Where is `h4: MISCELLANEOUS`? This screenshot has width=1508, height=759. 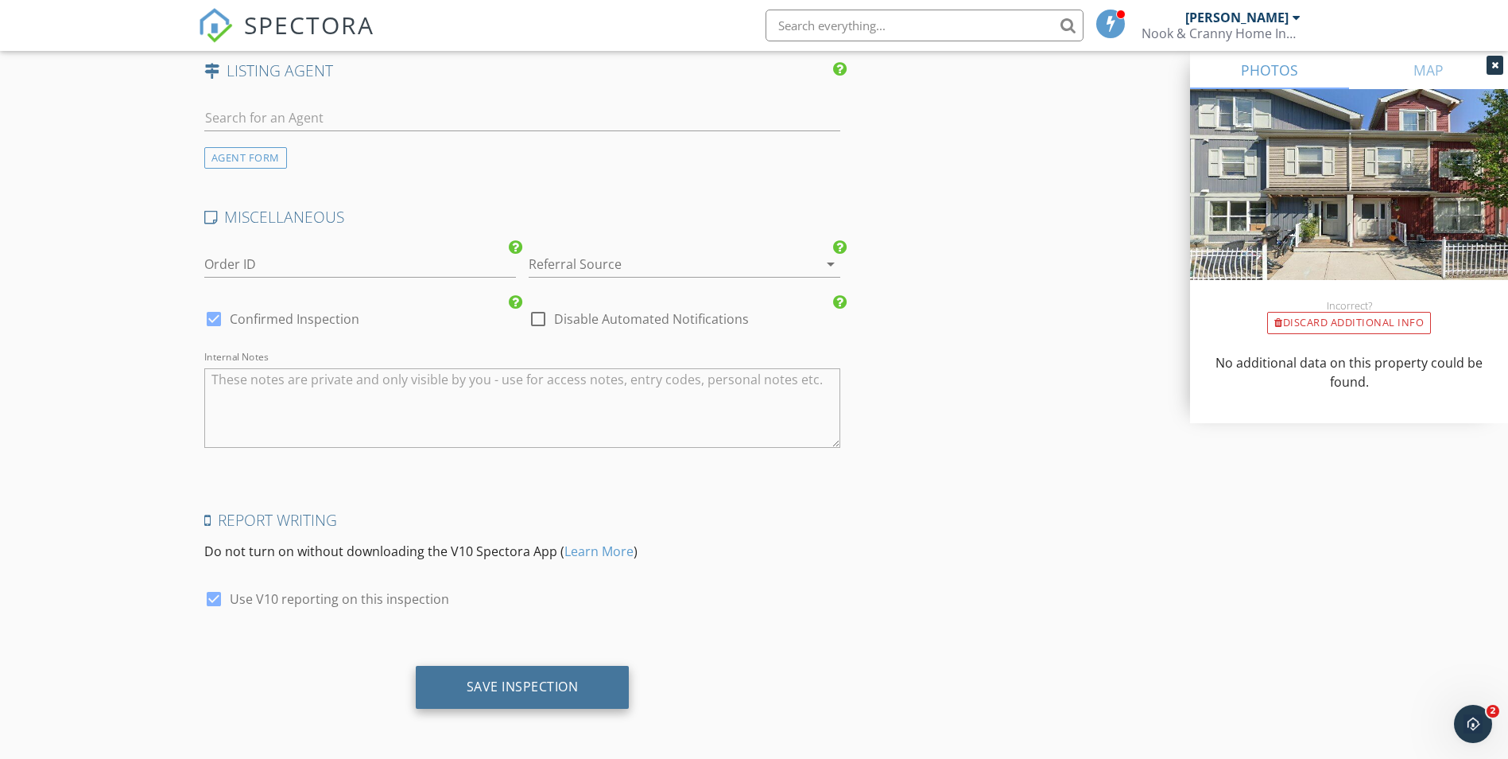 h4: MISCELLANEOUS is located at coordinates (522, 217).